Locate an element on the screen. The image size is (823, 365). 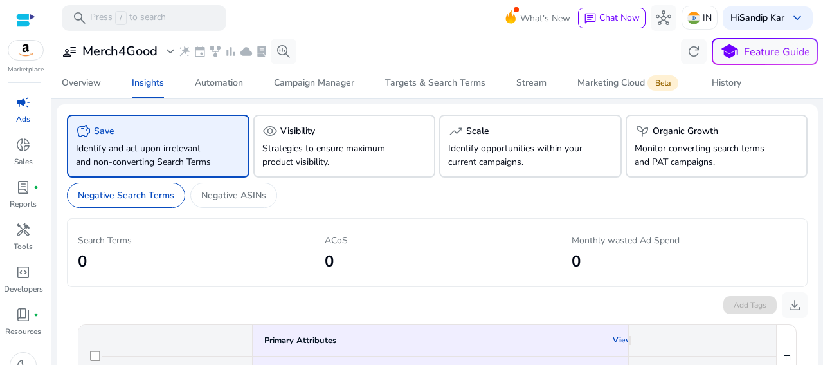
div: Insights is located at coordinates (148, 83).